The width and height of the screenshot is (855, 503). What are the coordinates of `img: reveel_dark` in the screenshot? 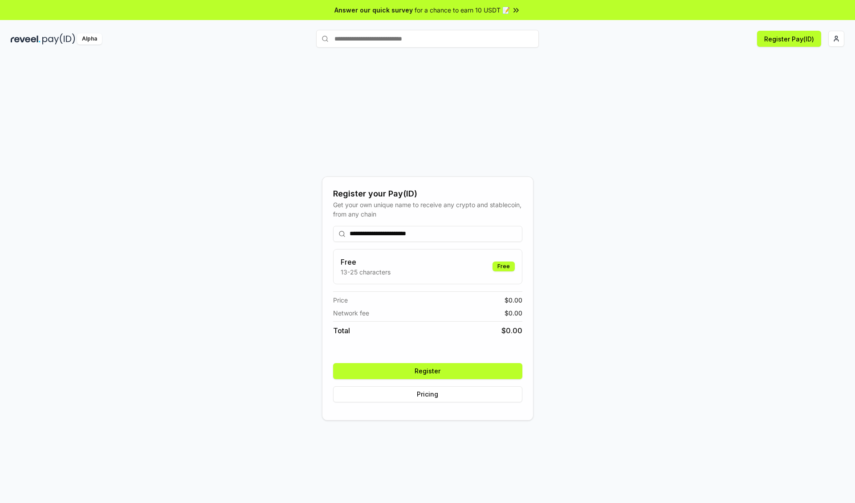 It's located at (25, 39).